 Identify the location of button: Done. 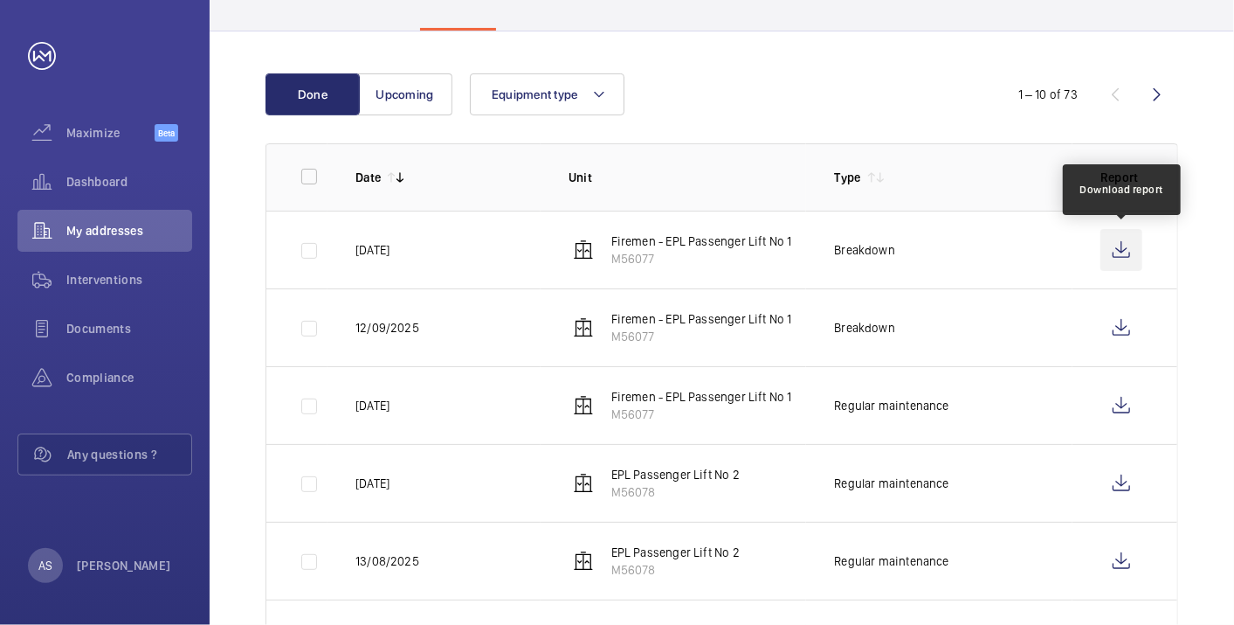
(313, 94).